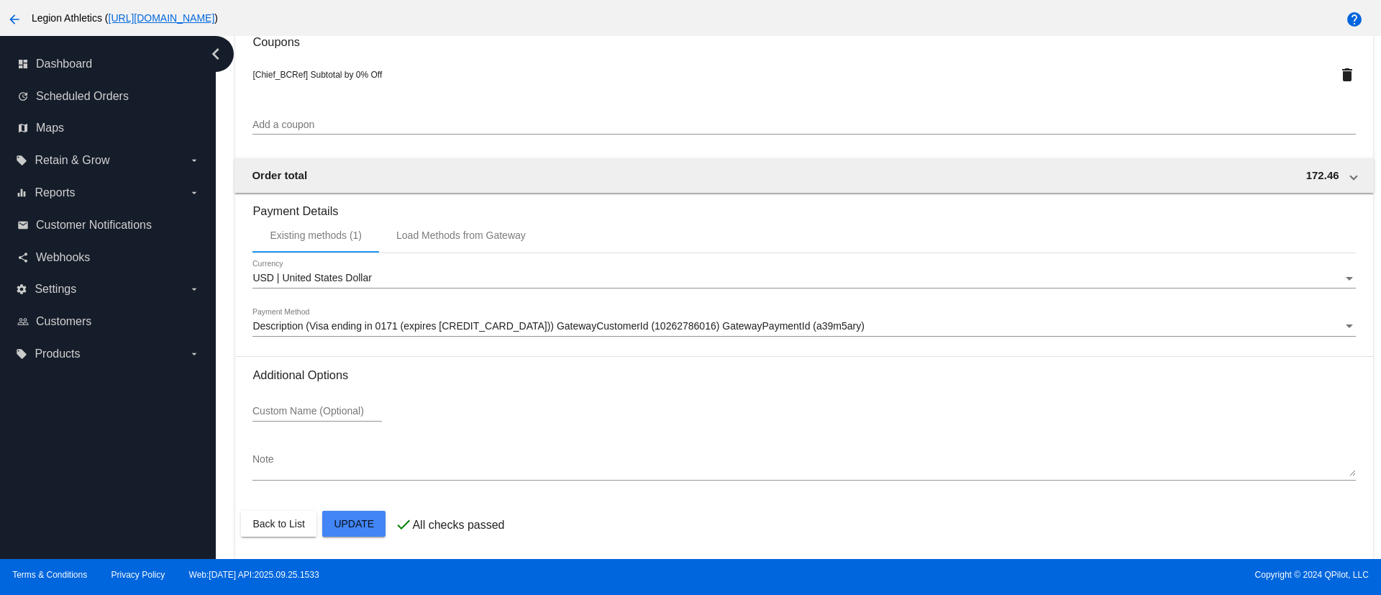 The width and height of the screenshot is (1381, 595). What do you see at coordinates (23, 257) in the screenshot?
I see `i: share` at bounding box center [23, 257].